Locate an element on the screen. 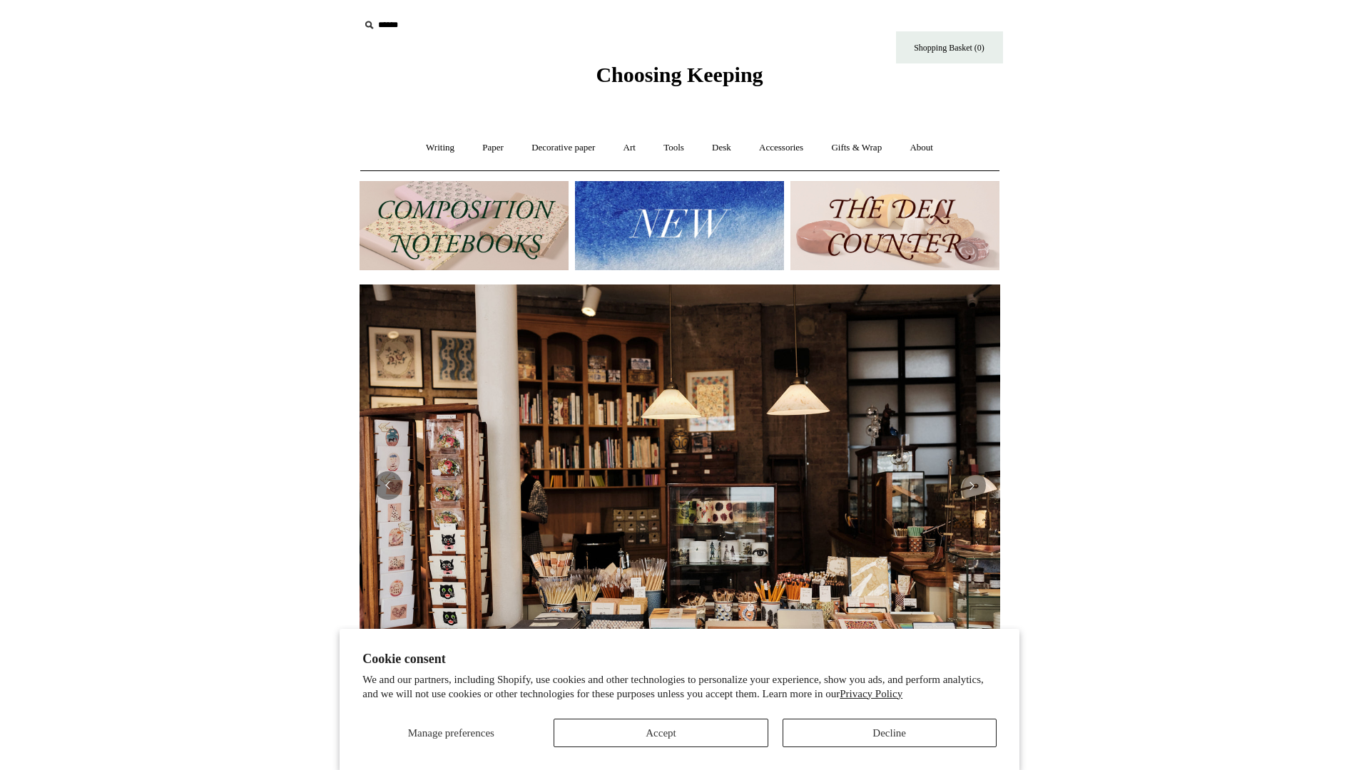 The image size is (1359, 770). span: Choosing Keeping is located at coordinates (679, 74).